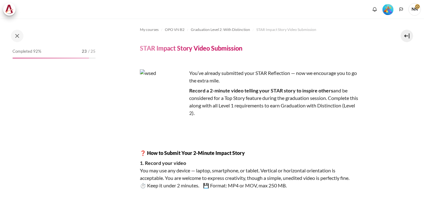 Image resolution: width=424 pixels, height=203 pixels. I want to click on span: OPO VN B2, so click(174, 30).